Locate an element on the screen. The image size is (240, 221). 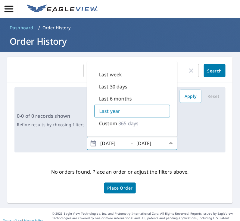
a: EV Logo is located at coordinates (62, 9).